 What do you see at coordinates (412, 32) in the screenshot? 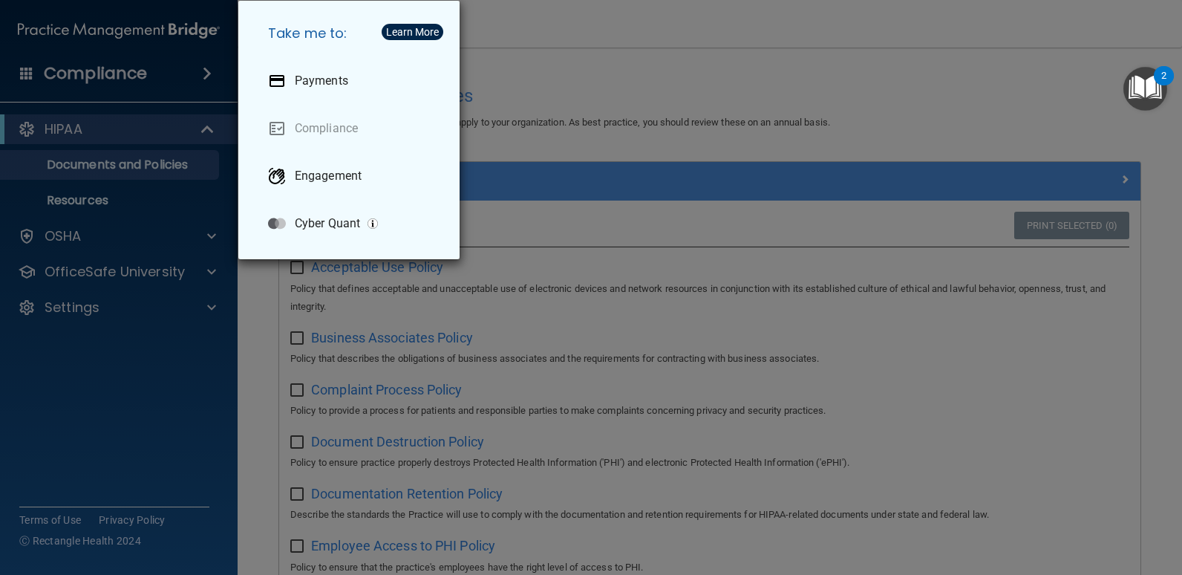
I see `button: Learn More` at bounding box center [412, 32].